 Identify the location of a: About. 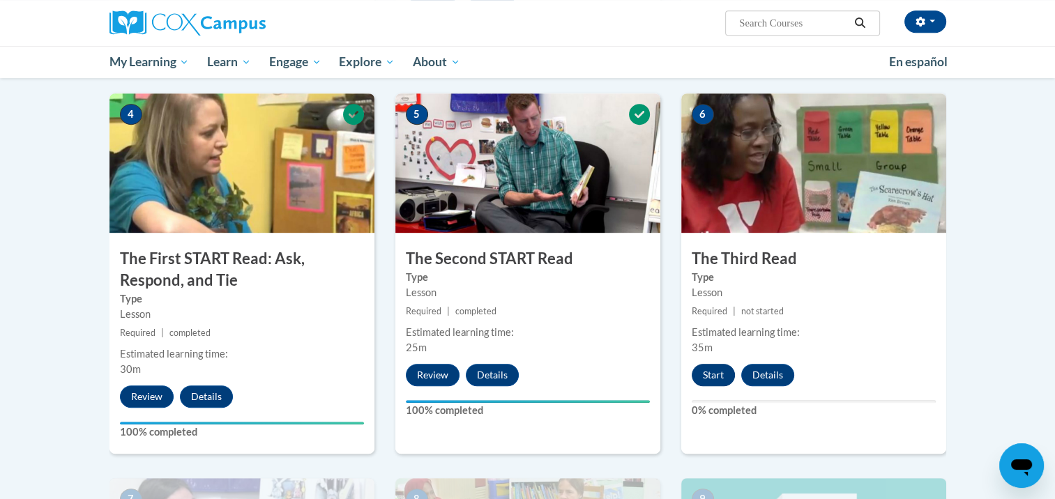
(436, 62).